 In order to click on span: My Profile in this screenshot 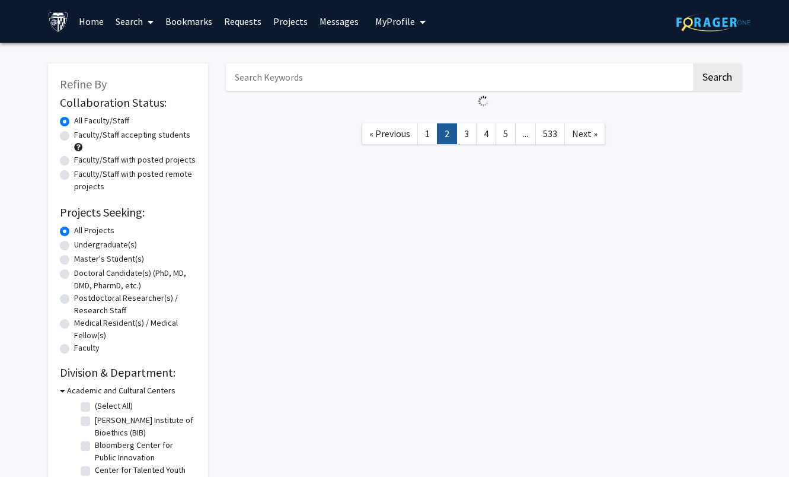, I will do `click(395, 21)`.